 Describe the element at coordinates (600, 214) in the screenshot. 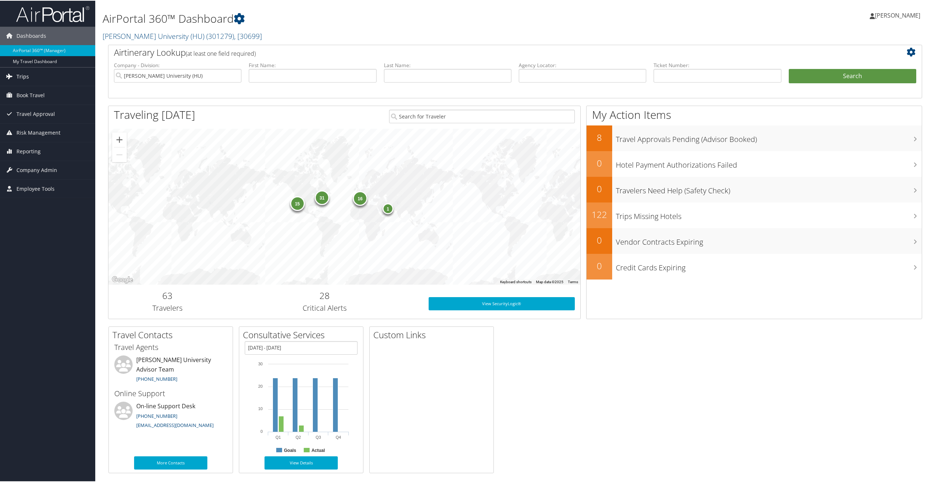

I see `h2: 122` at that location.